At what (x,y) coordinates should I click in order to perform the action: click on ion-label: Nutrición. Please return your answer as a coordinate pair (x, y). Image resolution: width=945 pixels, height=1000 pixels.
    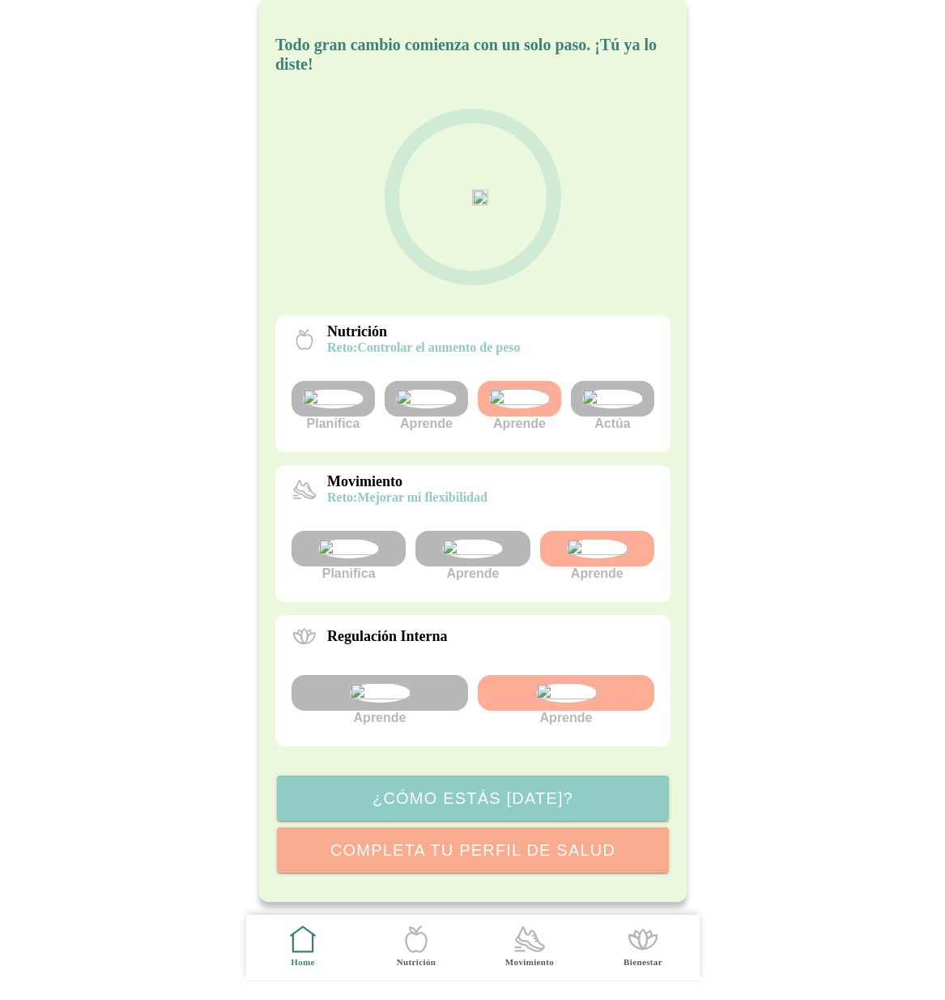
    Looking at the image, I should click on (416, 962).